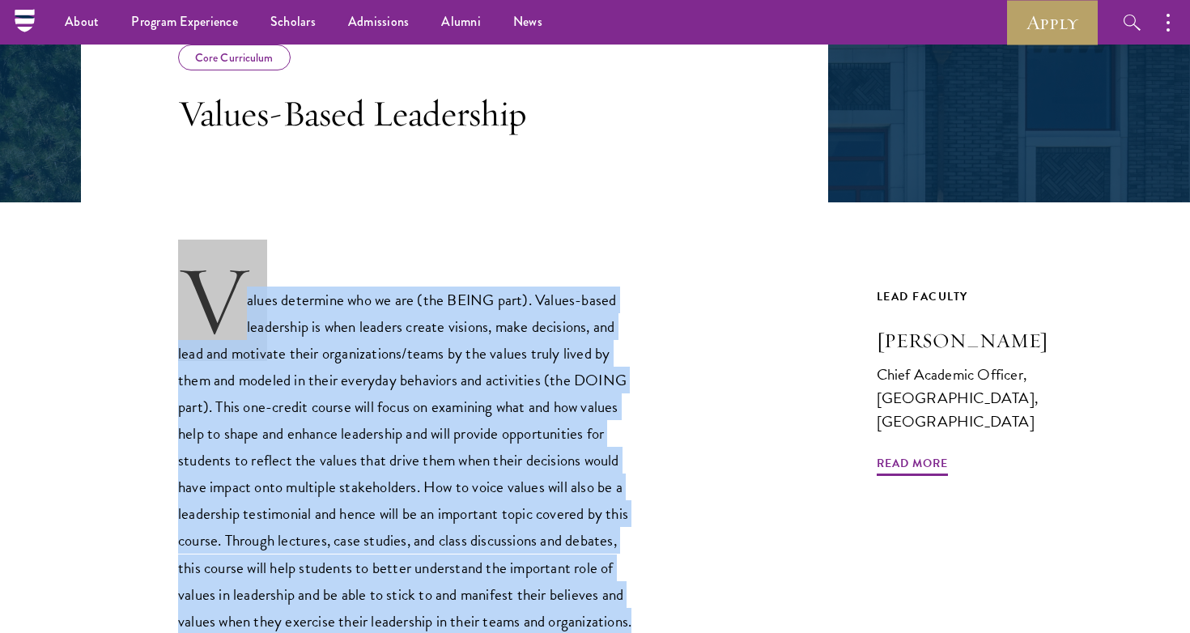 This screenshot has height=633, width=1190. What do you see at coordinates (405, 460) in the screenshot?
I see `span: Values determine who we are (the BEING part). Values-based leadership is when leaders create visi...` at bounding box center [405, 460].